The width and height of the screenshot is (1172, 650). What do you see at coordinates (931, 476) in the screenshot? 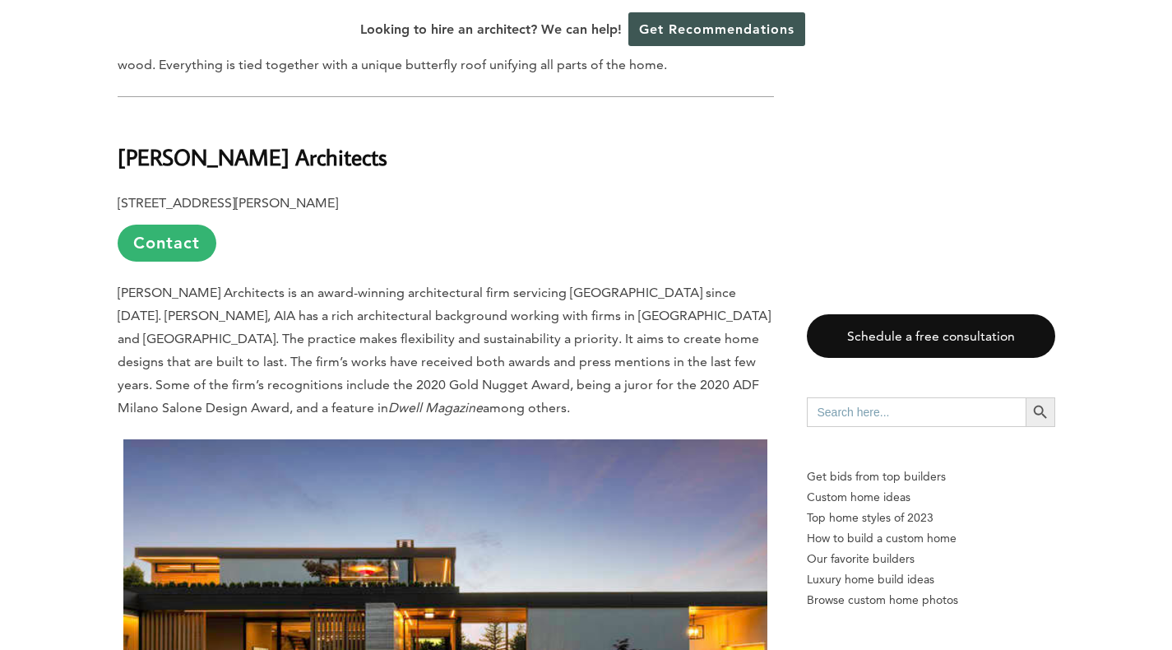
I see `p: Get bids from top builders` at bounding box center [931, 476].